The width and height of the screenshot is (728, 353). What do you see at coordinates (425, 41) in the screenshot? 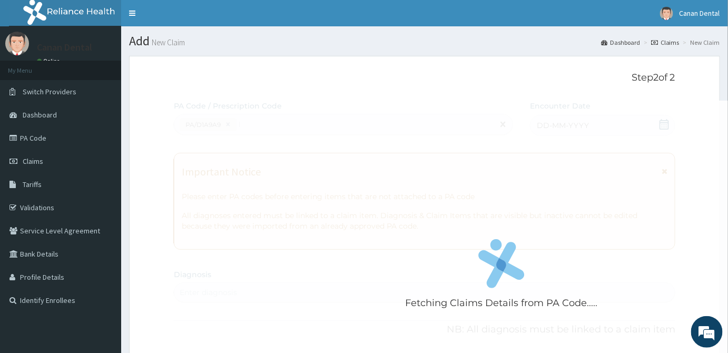
I see `h1: Add` at bounding box center [425, 41].